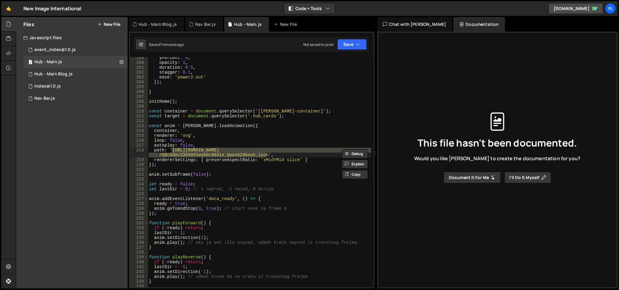  What do you see at coordinates (139, 257) in the screenshot?
I see `div: 239` at bounding box center [139, 257].